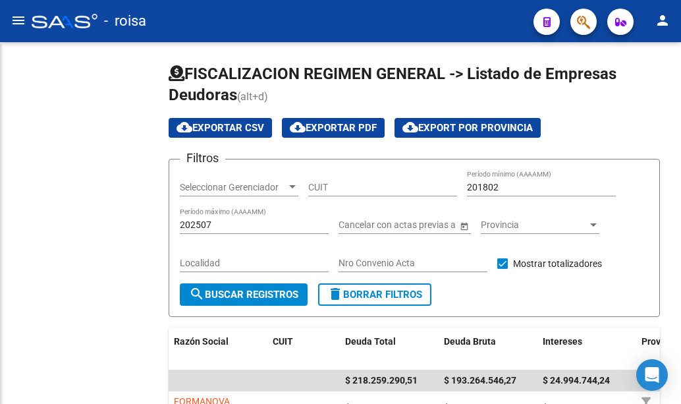 This screenshot has height=404, width=681. What do you see at coordinates (562, 341) in the screenshot?
I see `span: Intereses` at bounding box center [562, 341].